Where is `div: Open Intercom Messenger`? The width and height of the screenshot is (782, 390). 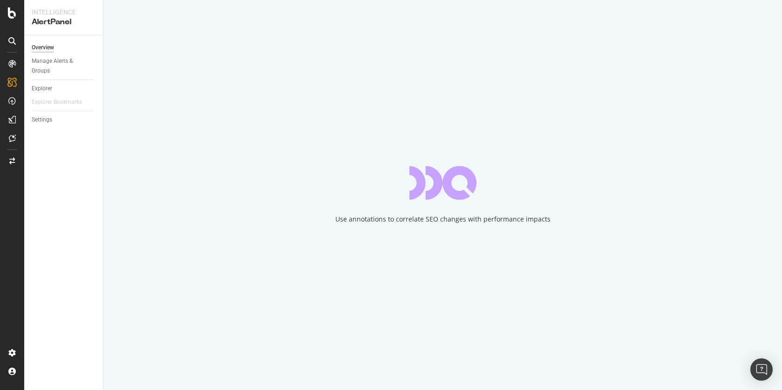 div: Open Intercom Messenger is located at coordinates (762, 370).